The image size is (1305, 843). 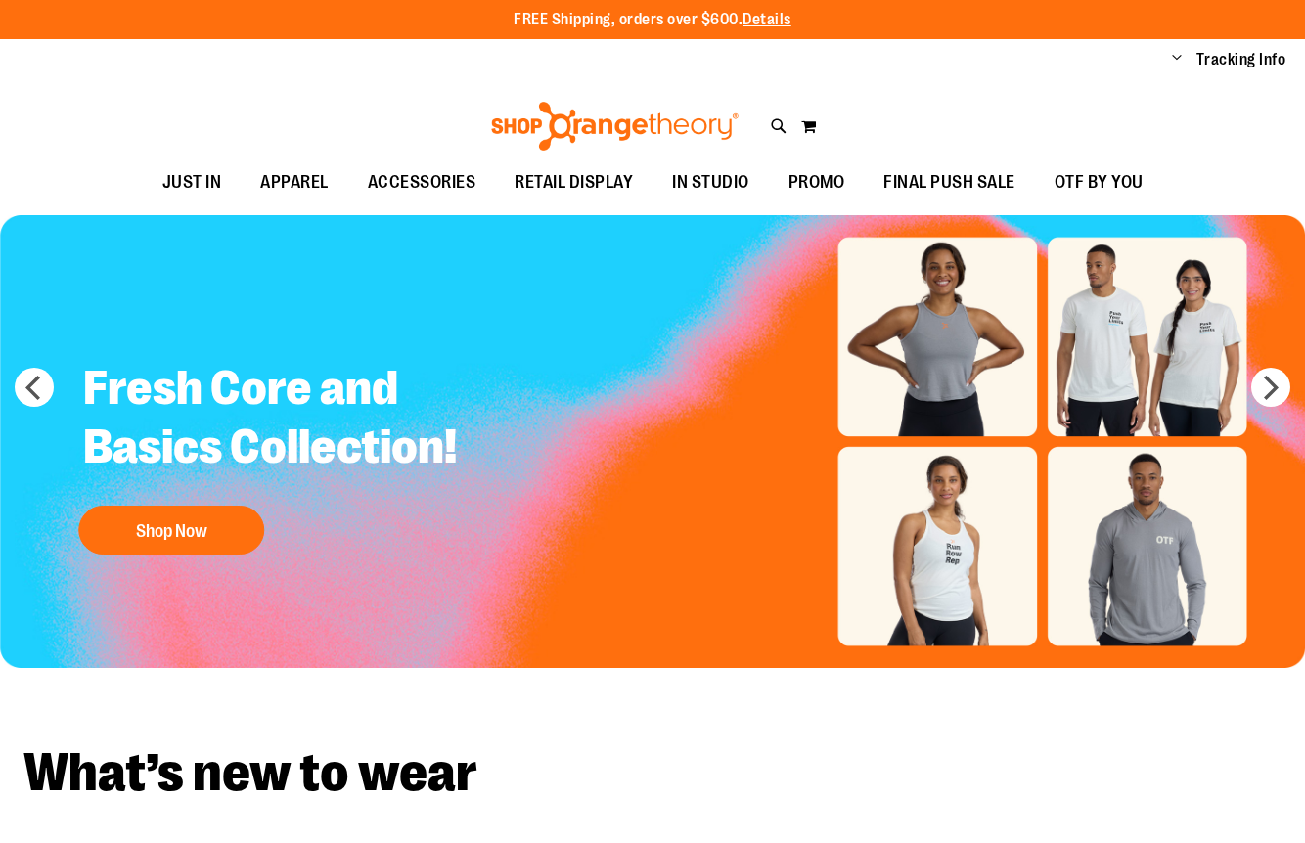 What do you see at coordinates (817, 182) in the screenshot?
I see `span: PROMO` at bounding box center [817, 182].